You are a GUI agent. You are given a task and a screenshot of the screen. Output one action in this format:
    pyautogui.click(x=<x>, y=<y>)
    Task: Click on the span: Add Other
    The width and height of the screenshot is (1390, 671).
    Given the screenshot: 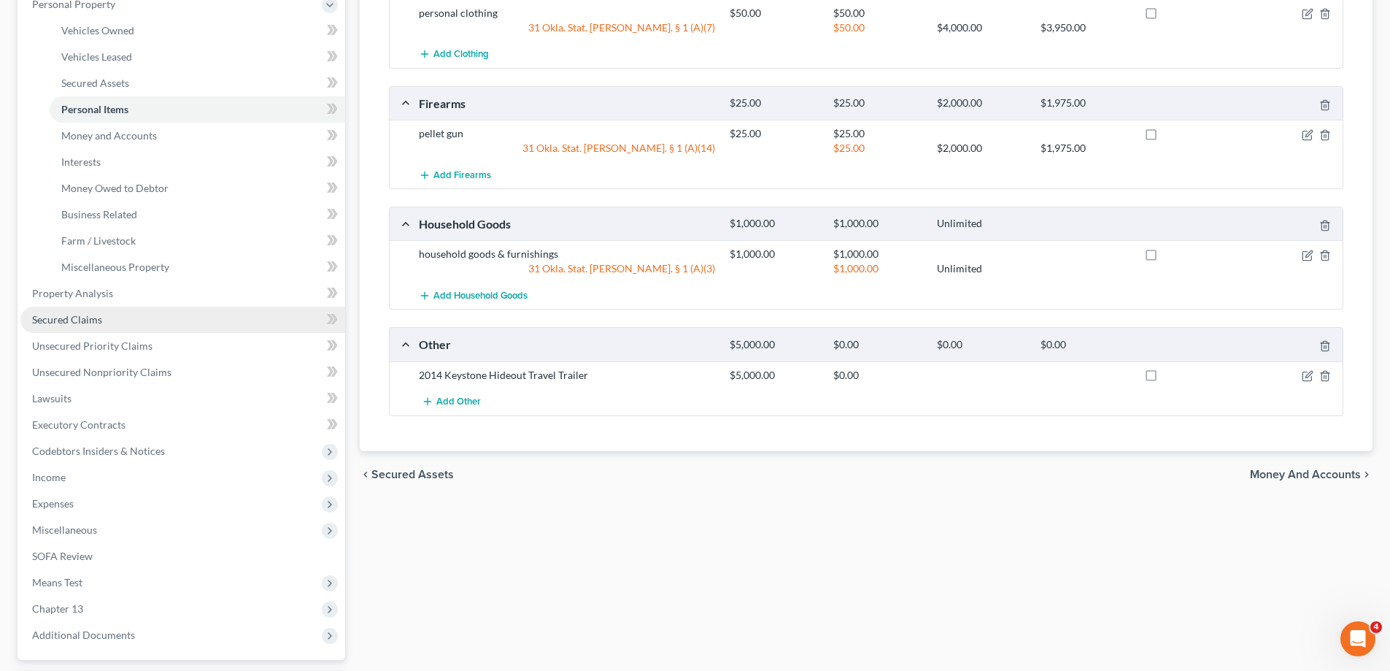 What is the action you would take?
    pyautogui.click(x=458, y=402)
    